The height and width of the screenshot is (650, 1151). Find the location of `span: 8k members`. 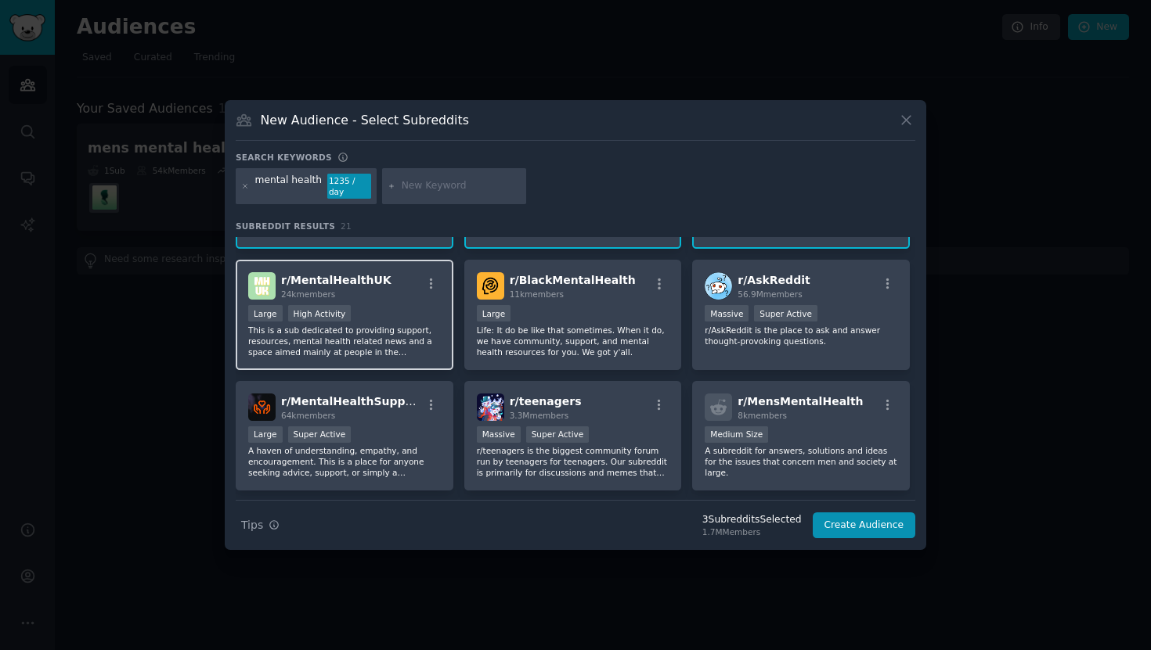

span: 8k members is located at coordinates (762, 416).